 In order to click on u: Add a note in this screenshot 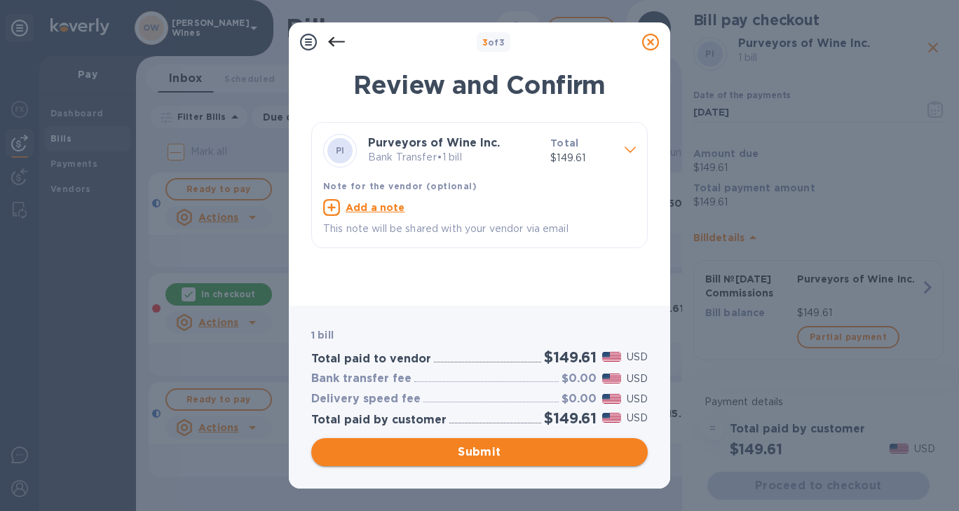, I will do `click(375, 207)`.